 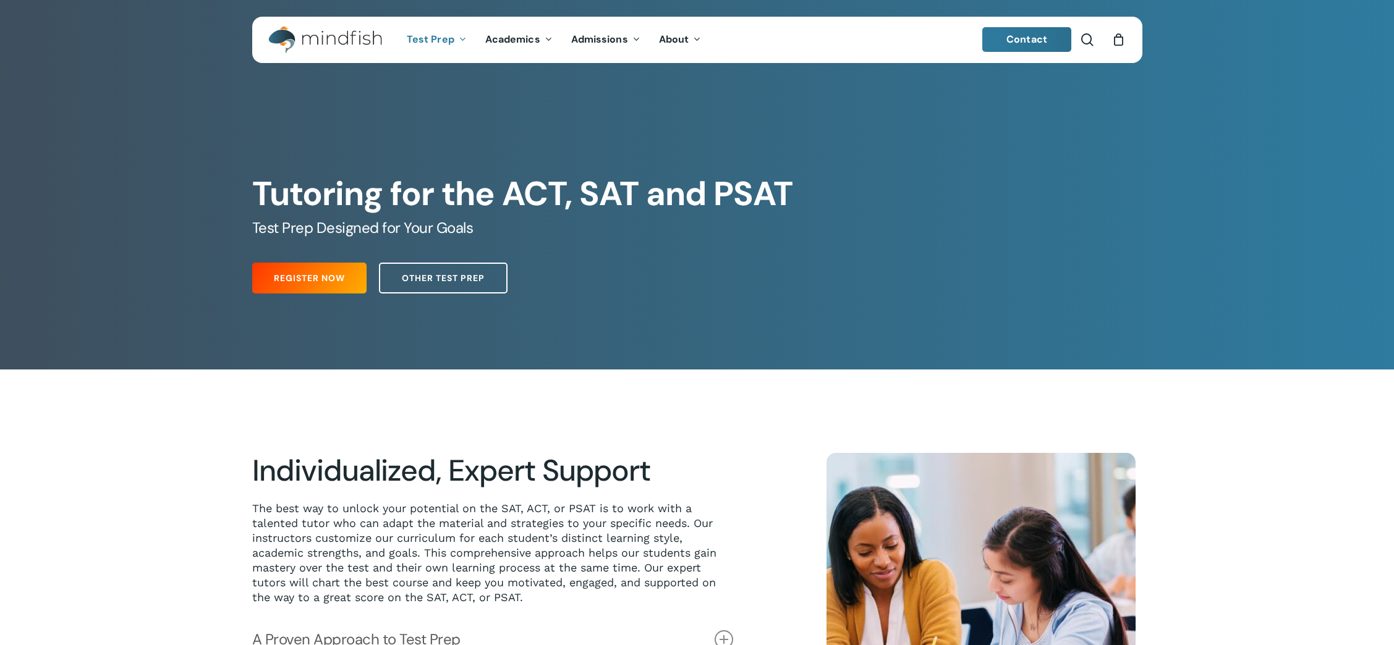 I want to click on span: Admissions, so click(x=600, y=39).